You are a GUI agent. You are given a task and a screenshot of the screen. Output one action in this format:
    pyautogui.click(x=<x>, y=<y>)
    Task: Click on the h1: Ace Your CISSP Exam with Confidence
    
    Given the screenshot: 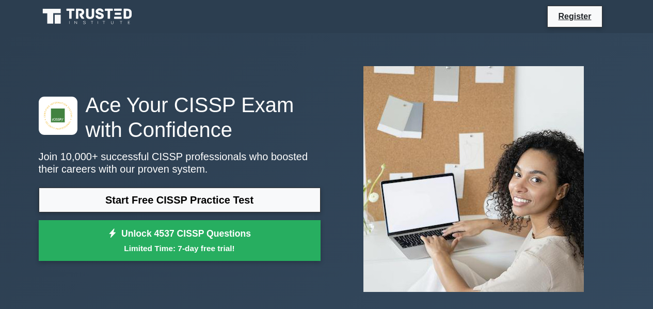 What is the action you would take?
    pyautogui.click(x=180, y=117)
    